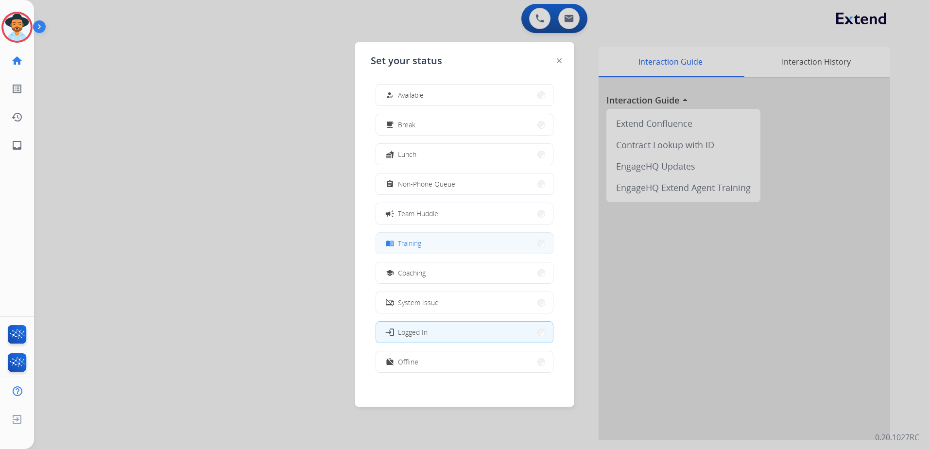  I want to click on button: Training, so click(464, 243).